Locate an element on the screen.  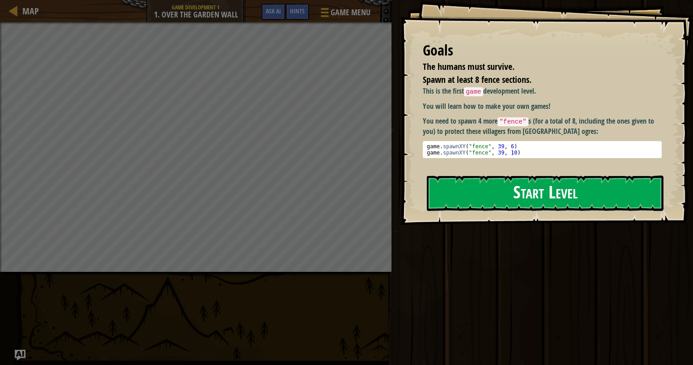
span: Spawn at least 8 fence sections. is located at coordinates (477, 79).